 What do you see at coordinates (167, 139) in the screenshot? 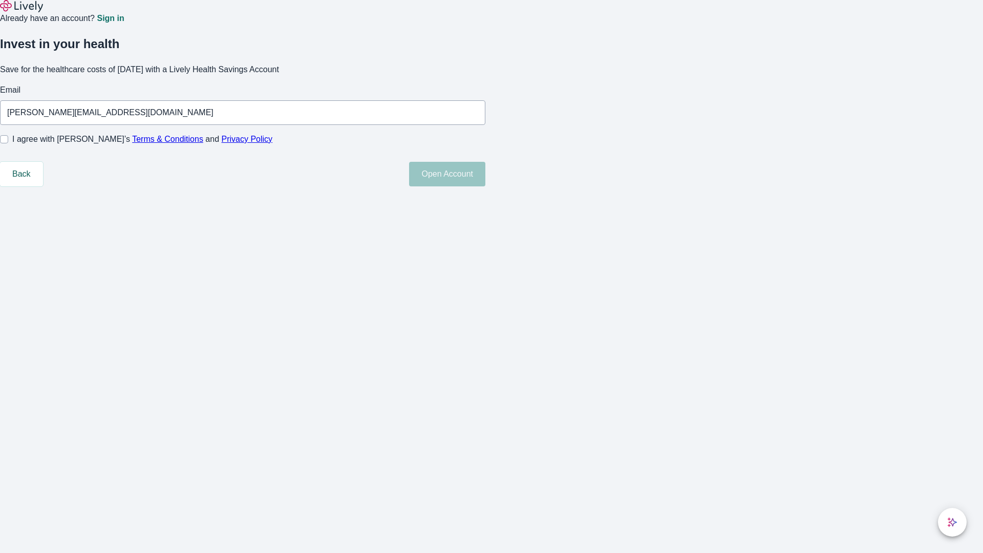
I see `a: Terms & Conditions` at bounding box center [167, 139].